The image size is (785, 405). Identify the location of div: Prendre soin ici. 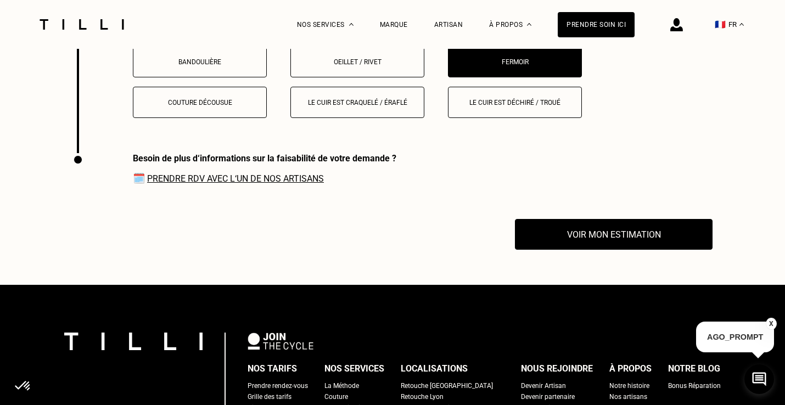
(596, 25).